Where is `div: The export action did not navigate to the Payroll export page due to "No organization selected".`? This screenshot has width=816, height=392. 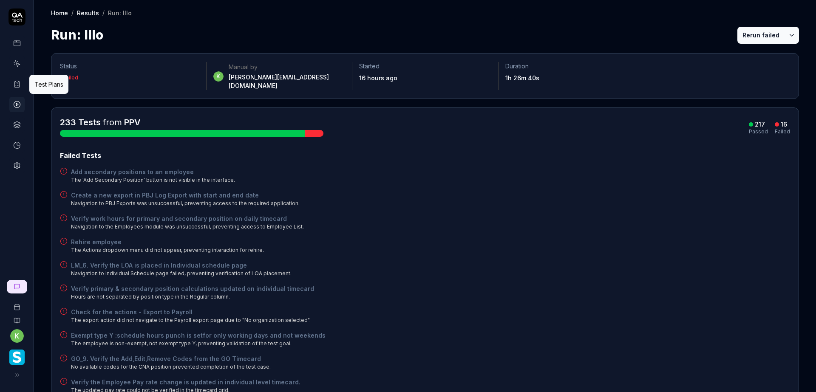
div: The export action did not navigate to the Payroll export page due to "No organization selected". is located at coordinates (191, 321).